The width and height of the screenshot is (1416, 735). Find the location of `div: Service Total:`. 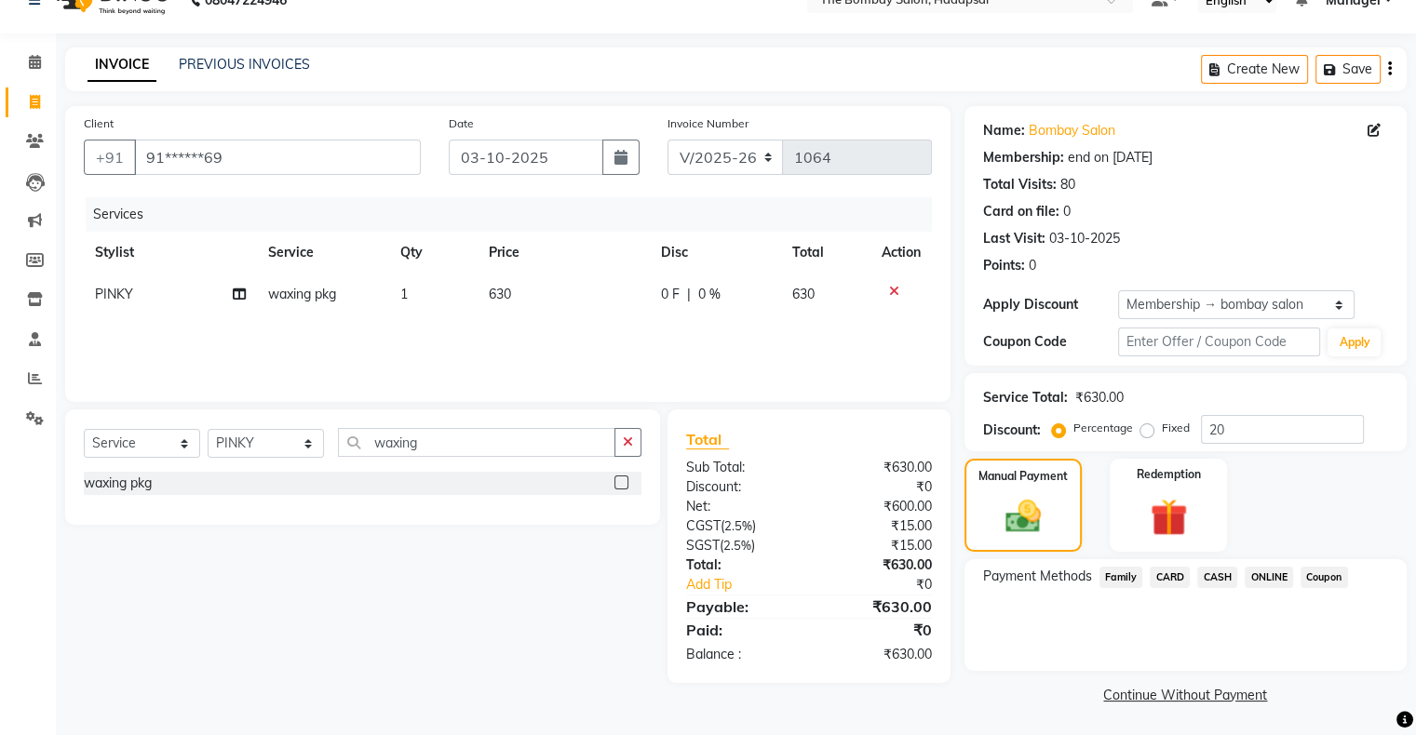

div: Service Total: is located at coordinates (1025, 398).